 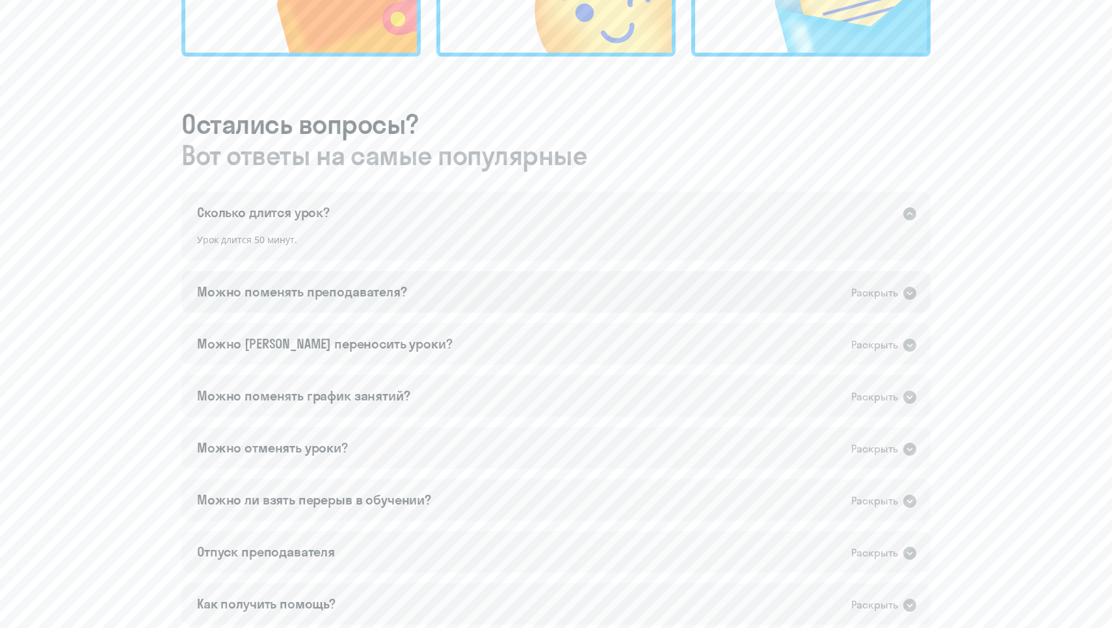 I want to click on div: Можно ли взять перерыв в обучении?, so click(x=314, y=500).